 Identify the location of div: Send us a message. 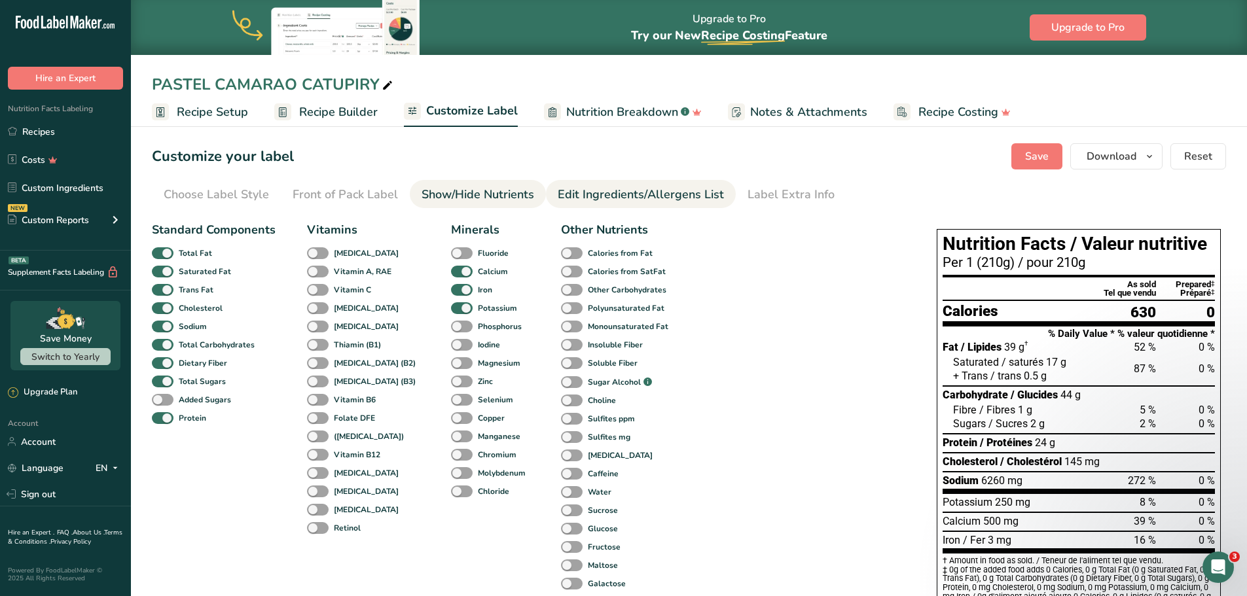
(122, 172).